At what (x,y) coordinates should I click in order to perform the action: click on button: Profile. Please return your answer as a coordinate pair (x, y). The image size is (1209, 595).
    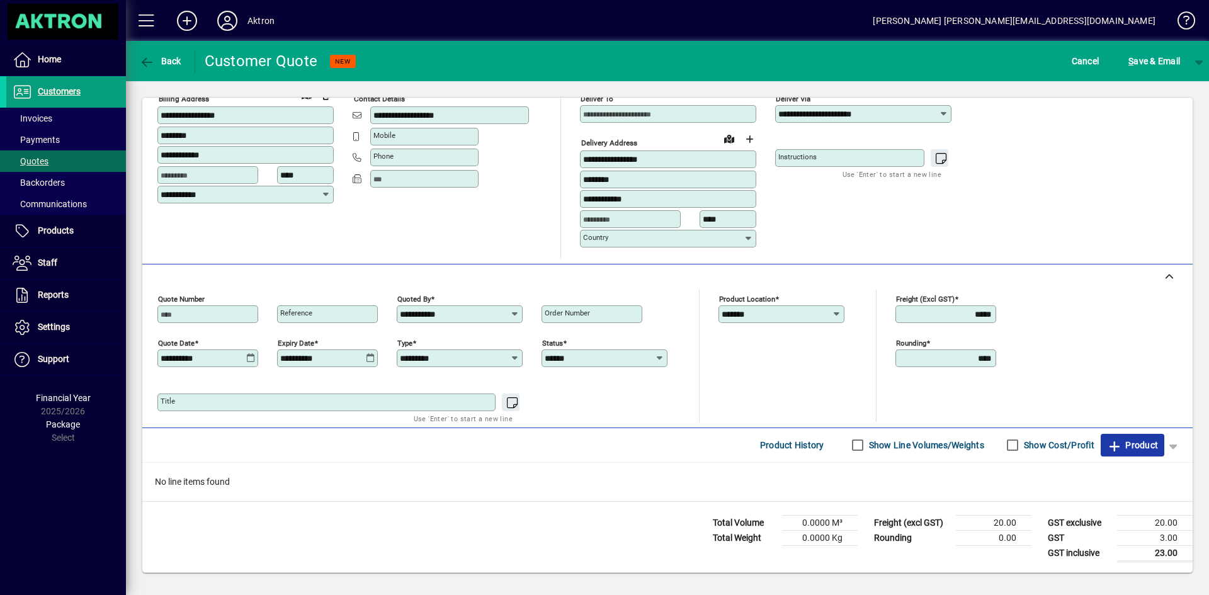
    Looking at the image, I should click on (227, 21).